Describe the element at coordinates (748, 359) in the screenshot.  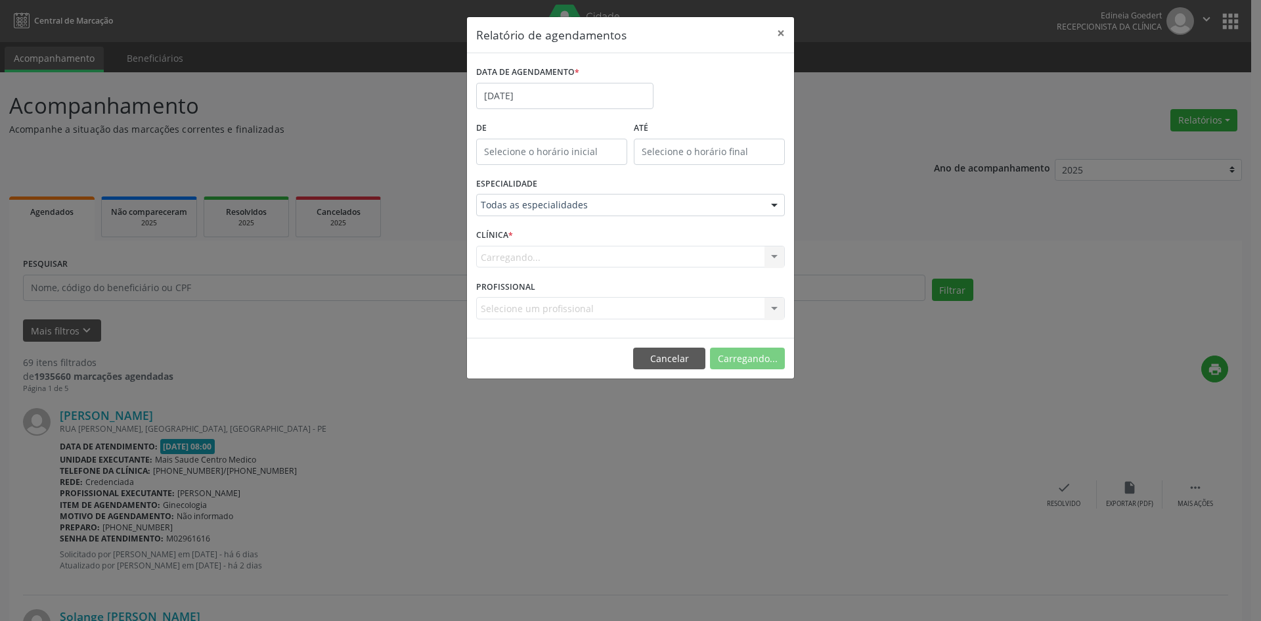
I see `button: Carregando...` at that location.